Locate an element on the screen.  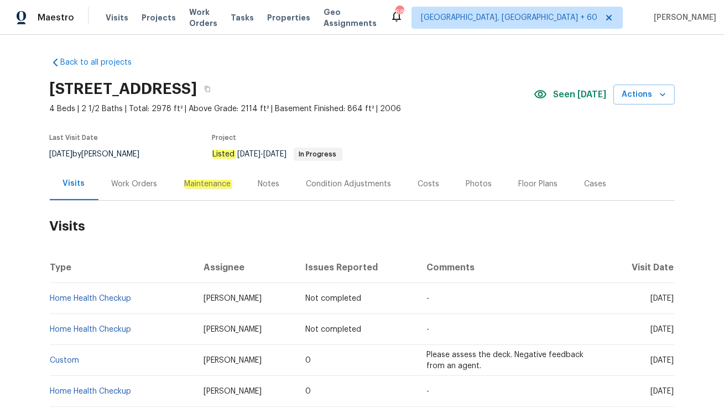
div: Costs is located at coordinates (429, 184).